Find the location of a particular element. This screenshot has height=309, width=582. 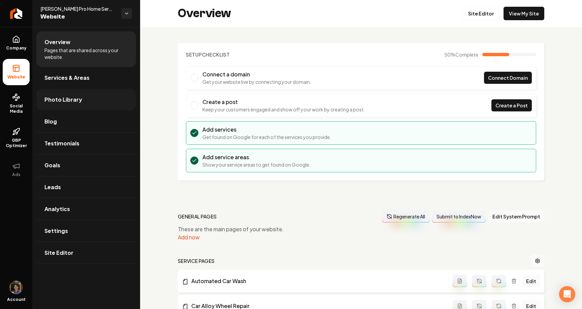

span: Social Media is located at coordinates (16, 109).